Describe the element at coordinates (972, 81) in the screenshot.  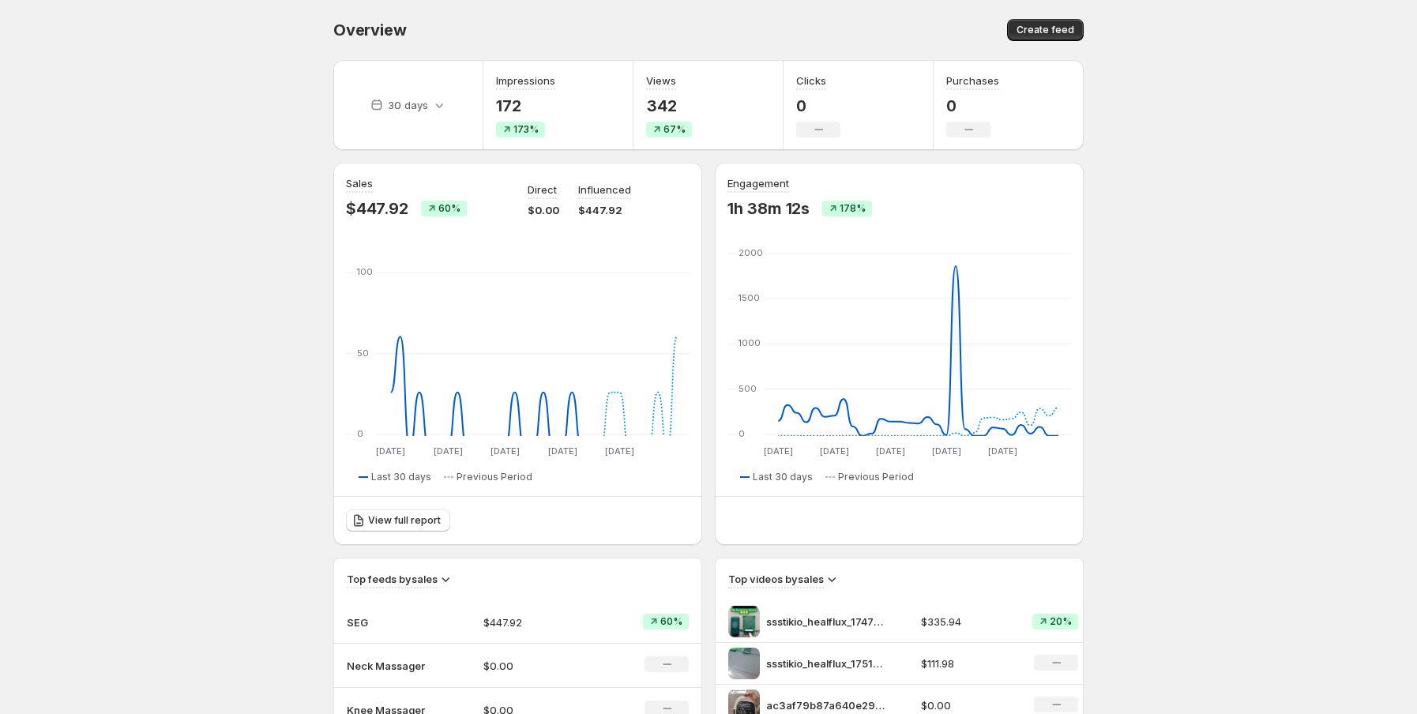
I see `h3: Purchases` at that location.